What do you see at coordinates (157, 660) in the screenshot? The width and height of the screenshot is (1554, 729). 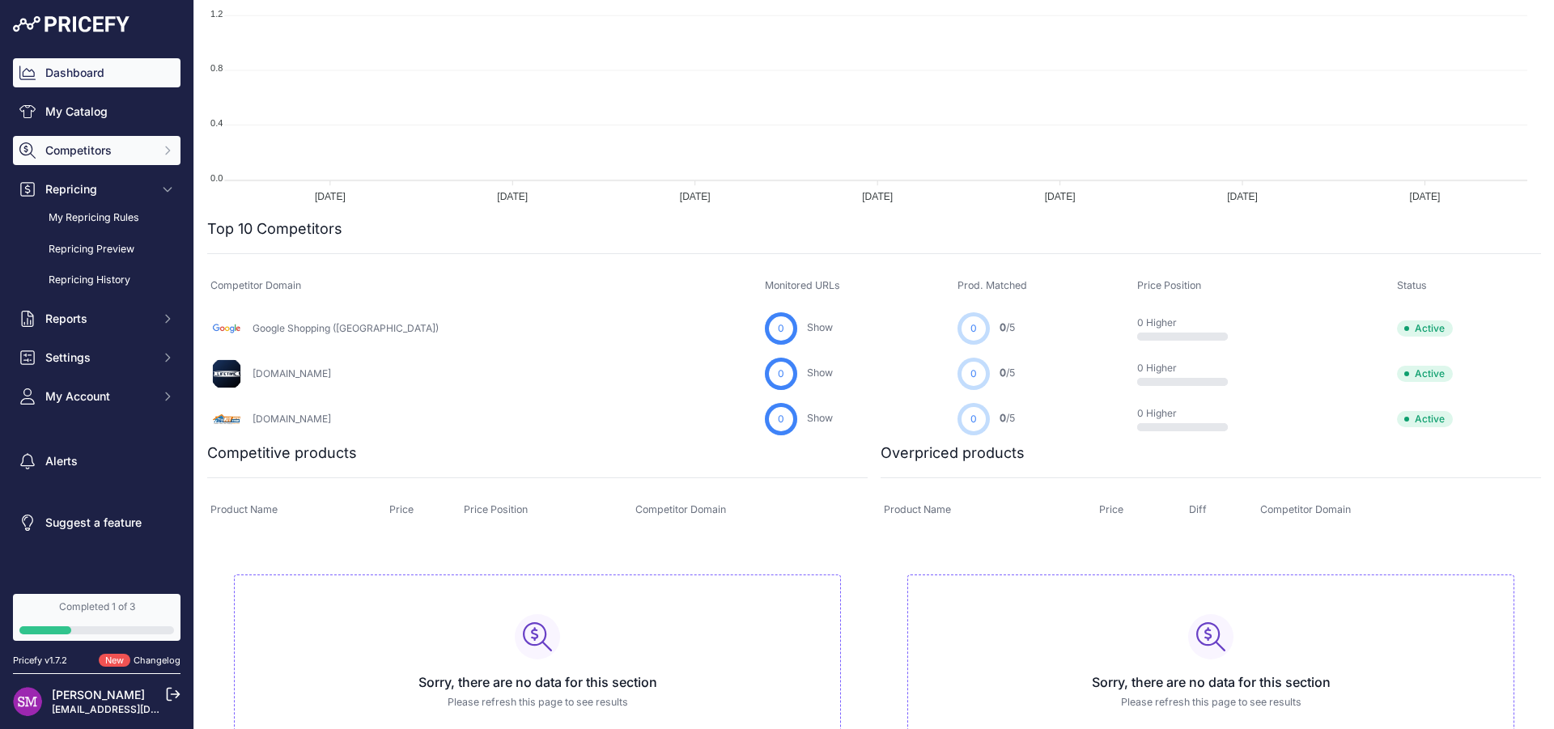 I see `a: Changelog` at bounding box center [157, 660].